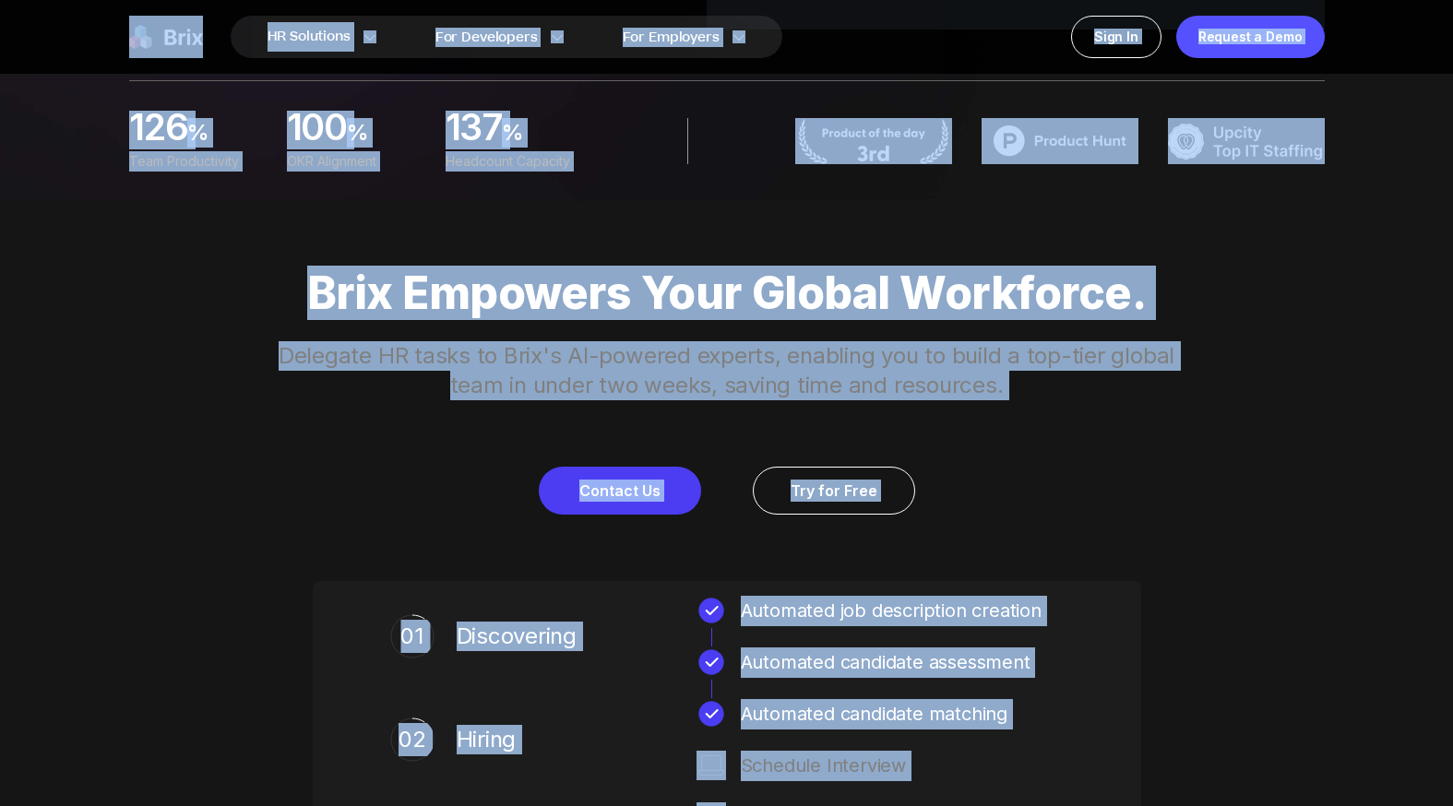 The width and height of the screenshot is (1453, 806). What do you see at coordinates (902, 766) in the screenshot?
I see `div: Schedule Interview` at bounding box center [902, 766].